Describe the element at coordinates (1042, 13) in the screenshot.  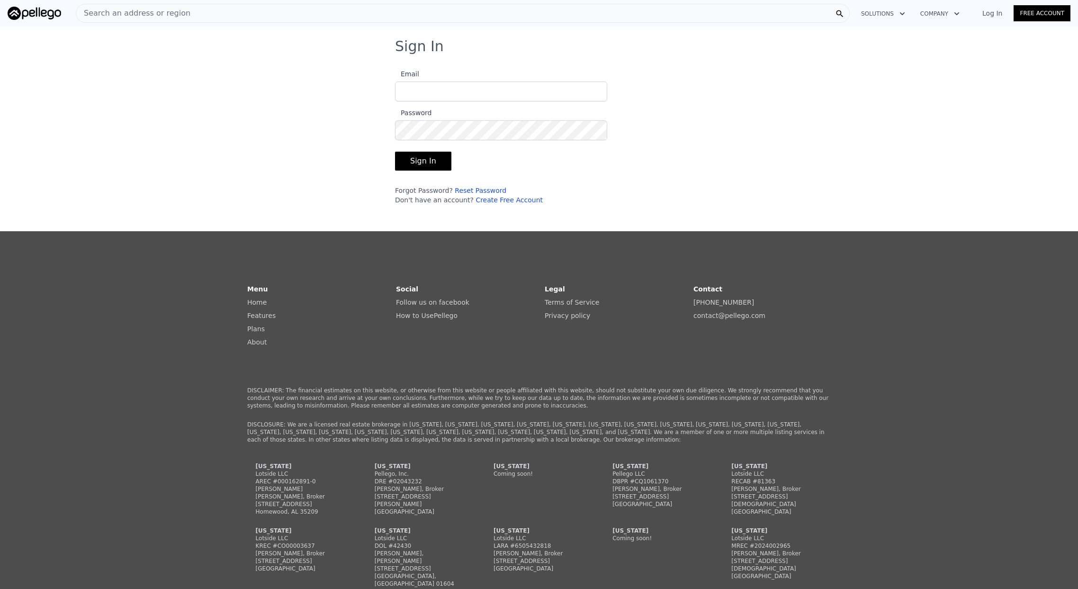
I see `a: Free Account` at that location.